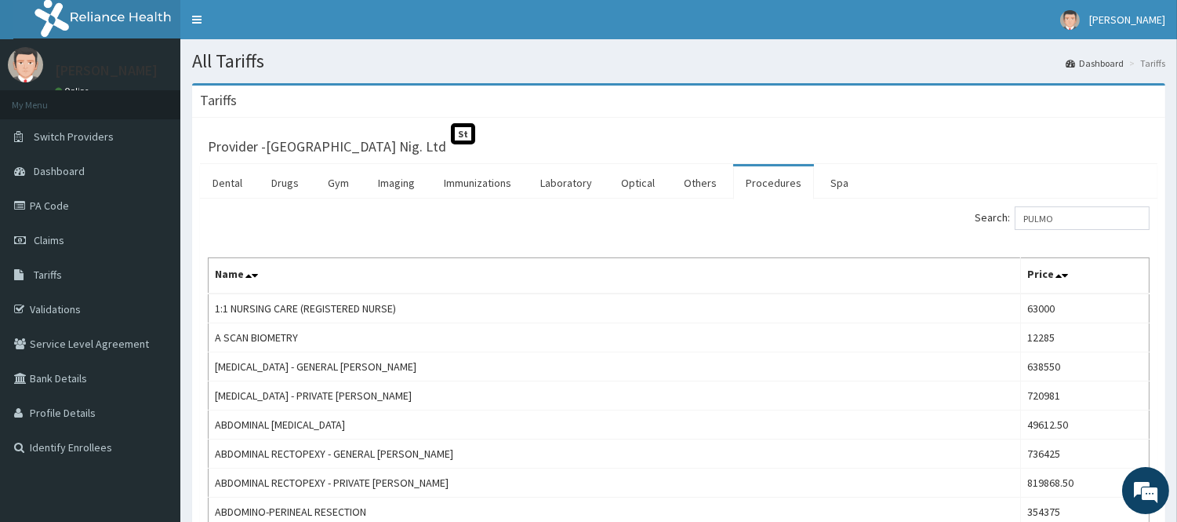 The image size is (1177, 522). Describe the element at coordinates (1085, 424) in the screenshot. I see `td: 49612.50` at that location.